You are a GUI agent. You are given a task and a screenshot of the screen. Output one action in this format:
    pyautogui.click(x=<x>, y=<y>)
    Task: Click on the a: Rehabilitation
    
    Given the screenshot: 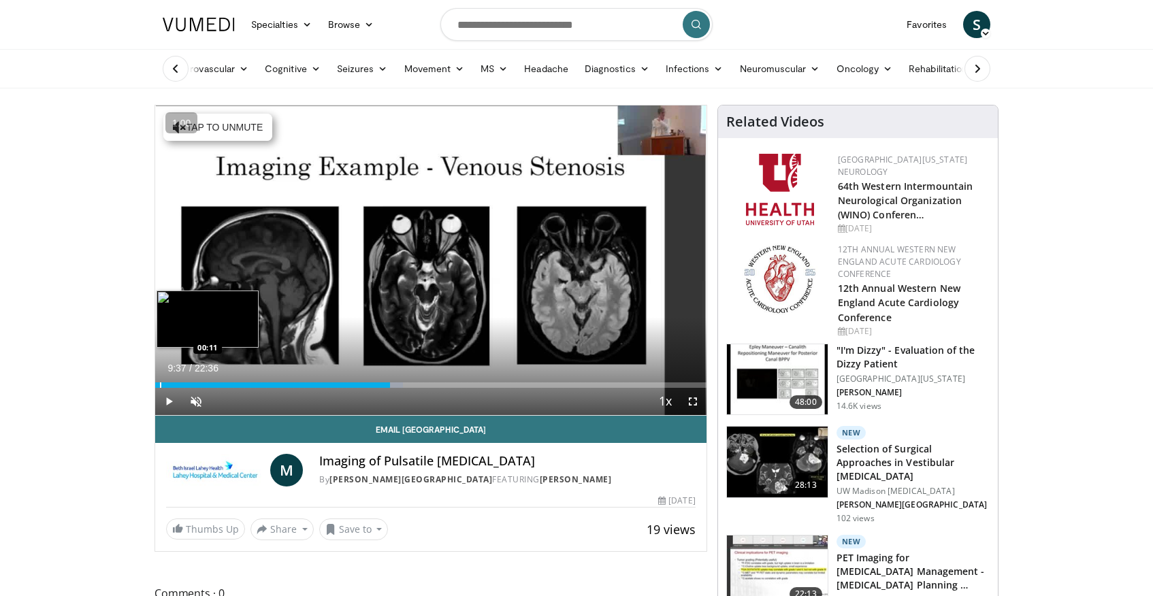 What is the action you would take?
    pyautogui.click(x=938, y=69)
    